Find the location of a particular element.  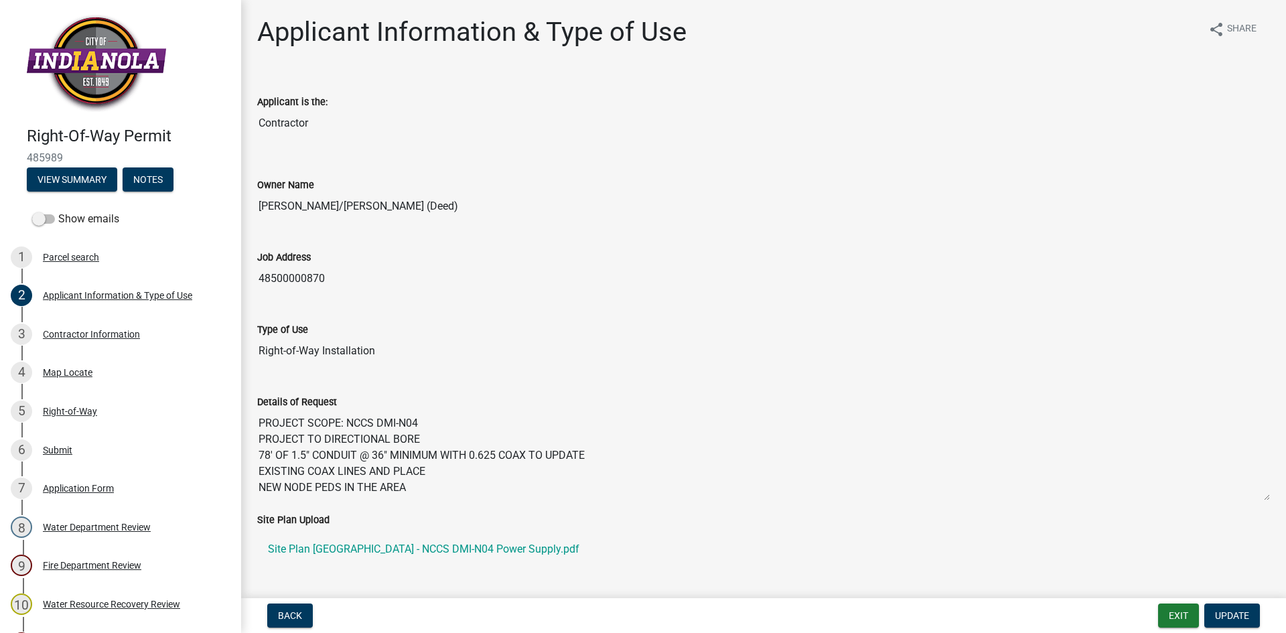

label: Owner Name is located at coordinates (285, 186).